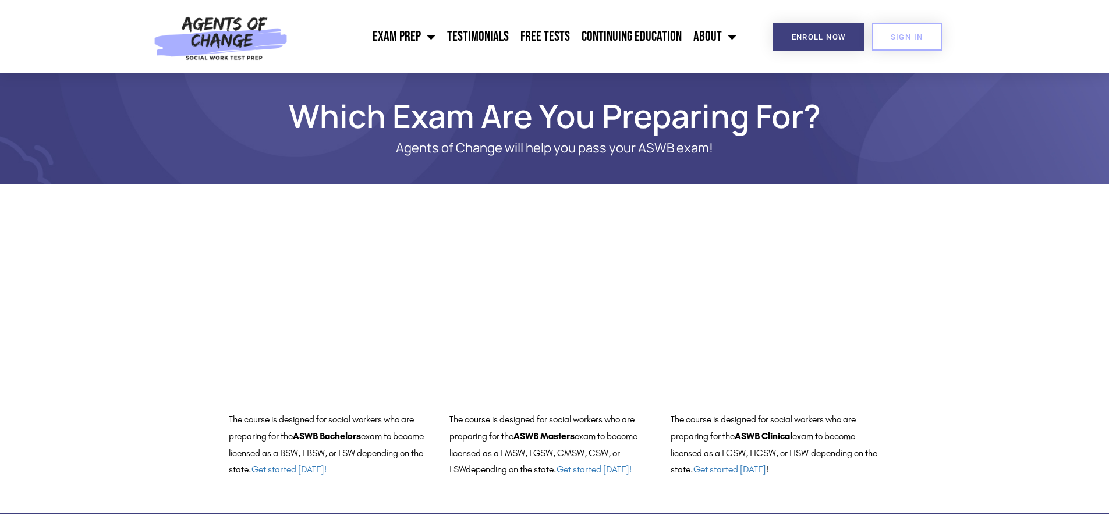 Image resolution: width=1109 pixels, height=530 pixels. Describe the element at coordinates (327, 436) in the screenshot. I see `b: ASWB Bachelors` at that location.